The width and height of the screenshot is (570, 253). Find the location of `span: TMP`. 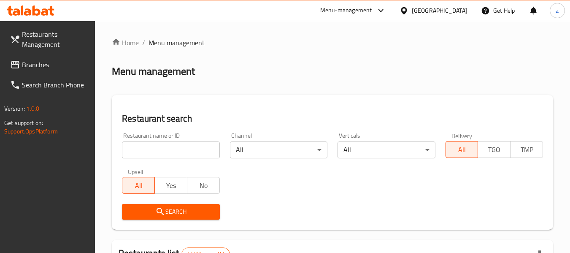

span: TMP is located at coordinates (527, 149).